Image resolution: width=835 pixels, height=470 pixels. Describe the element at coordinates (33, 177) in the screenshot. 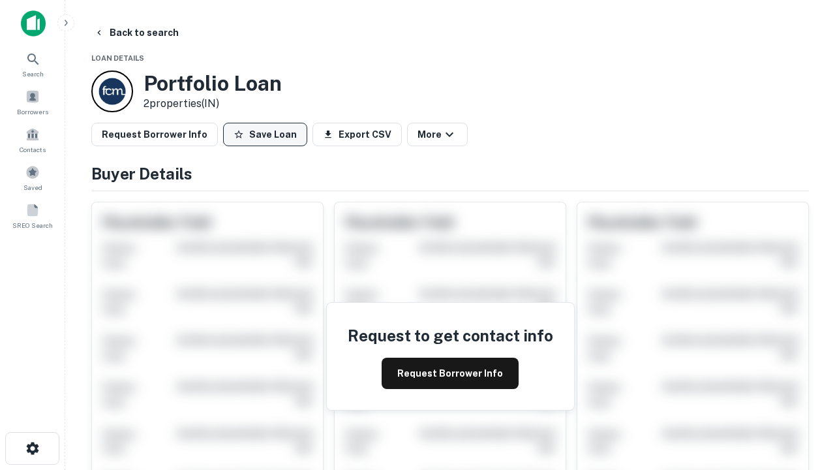

I see `div: Saved` at that location.